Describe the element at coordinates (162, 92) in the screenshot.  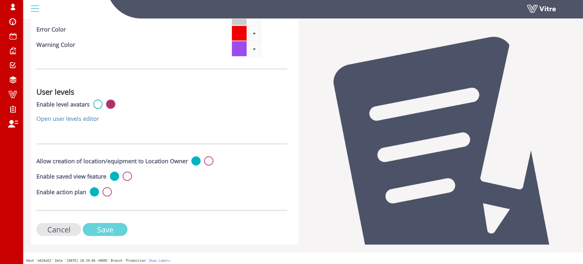
I see `h3: User levels` at that location.